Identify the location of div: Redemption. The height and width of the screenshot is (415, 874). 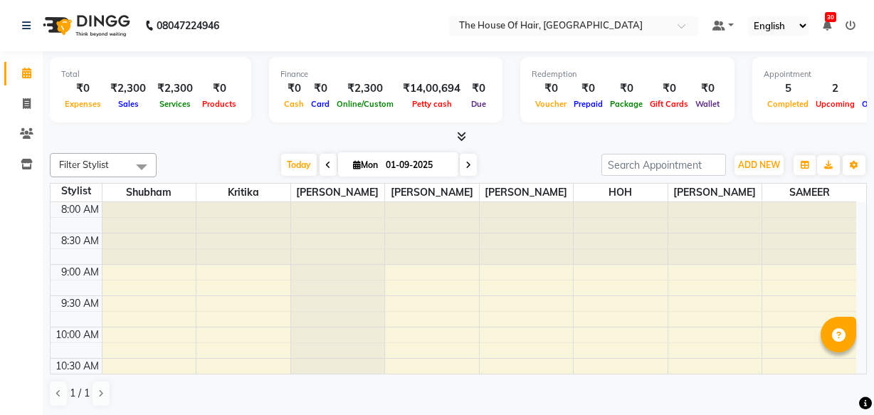
(627, 74).